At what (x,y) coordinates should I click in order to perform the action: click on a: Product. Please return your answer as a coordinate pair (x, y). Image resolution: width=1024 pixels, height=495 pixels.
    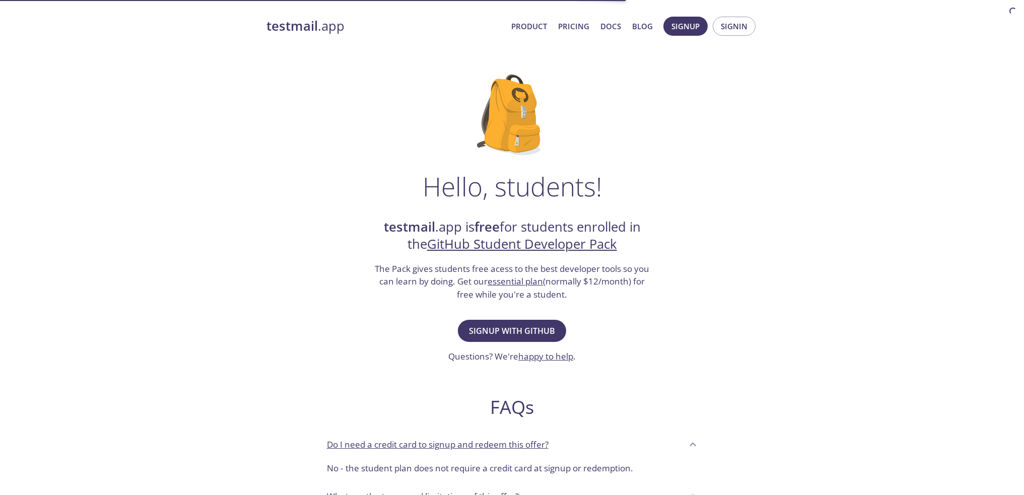
    Looking at the image, I should click on (529, 26).